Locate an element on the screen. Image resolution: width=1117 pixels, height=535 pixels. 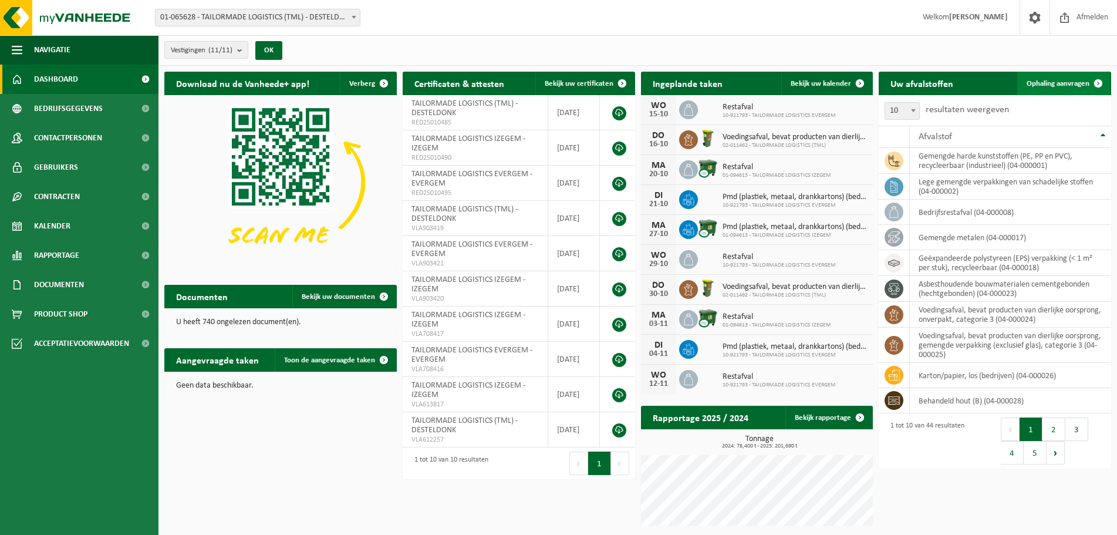
span: RED25010495 is located at coordinates (475, 193).